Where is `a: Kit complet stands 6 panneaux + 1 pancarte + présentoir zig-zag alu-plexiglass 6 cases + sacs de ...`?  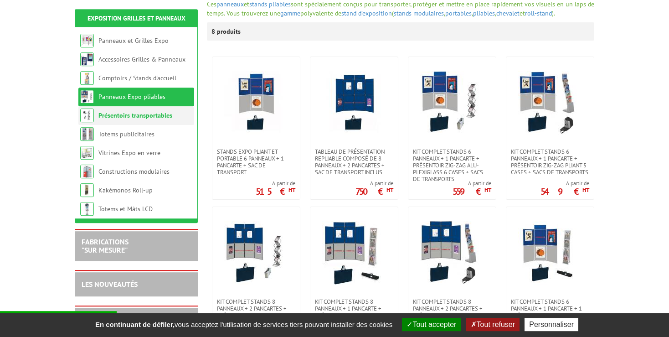
a: Kit complet stands 6 panneaux + 1 pancarte + présentoir zig-zag alu-plexiglass 6 cases + sacs de ... is located at coordinates (452, 165).